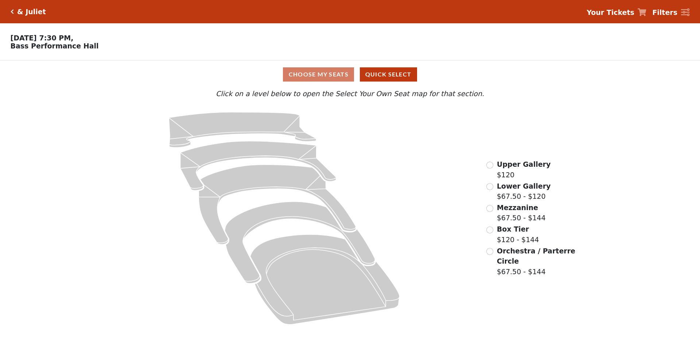 The width and height of the screenshot is (700, 347). I want to click on span: Lower Gallery, so click(524, 186).